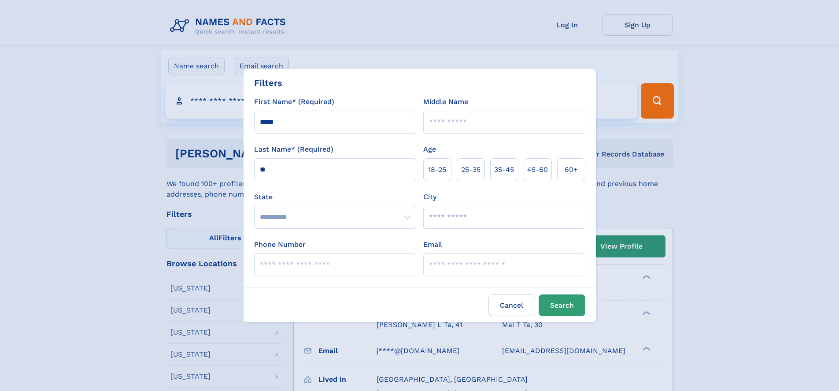 The image size is (839, 391). What do you see at coordinates (429, 149) in the screenshot?
I see `label: Age` at bounding box center [429, 149].